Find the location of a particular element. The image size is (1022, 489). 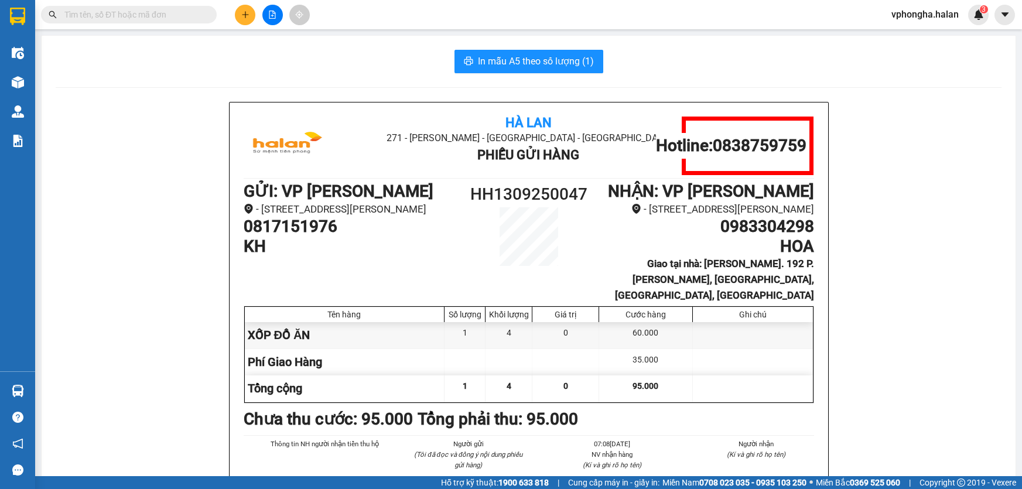

span: file-add is located at coordinates (272, 15).